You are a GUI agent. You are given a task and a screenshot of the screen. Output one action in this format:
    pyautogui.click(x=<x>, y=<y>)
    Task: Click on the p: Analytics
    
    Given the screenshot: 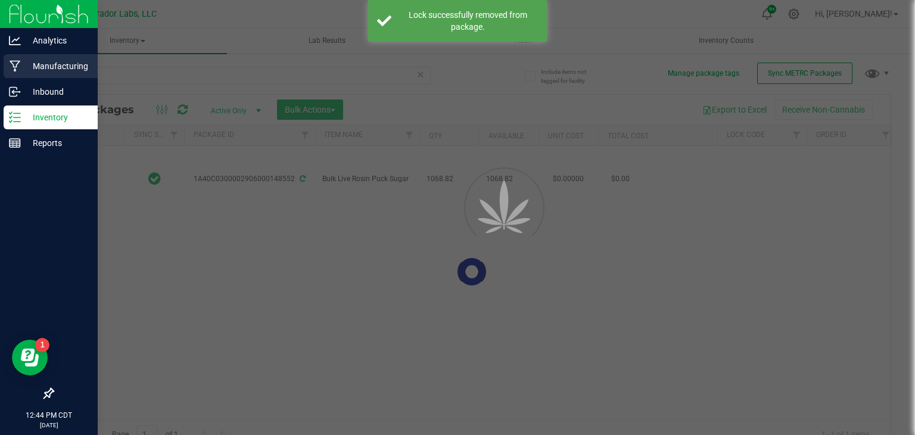 What is the action you would take?
    pyautogui.click(x=57, y=41)
    